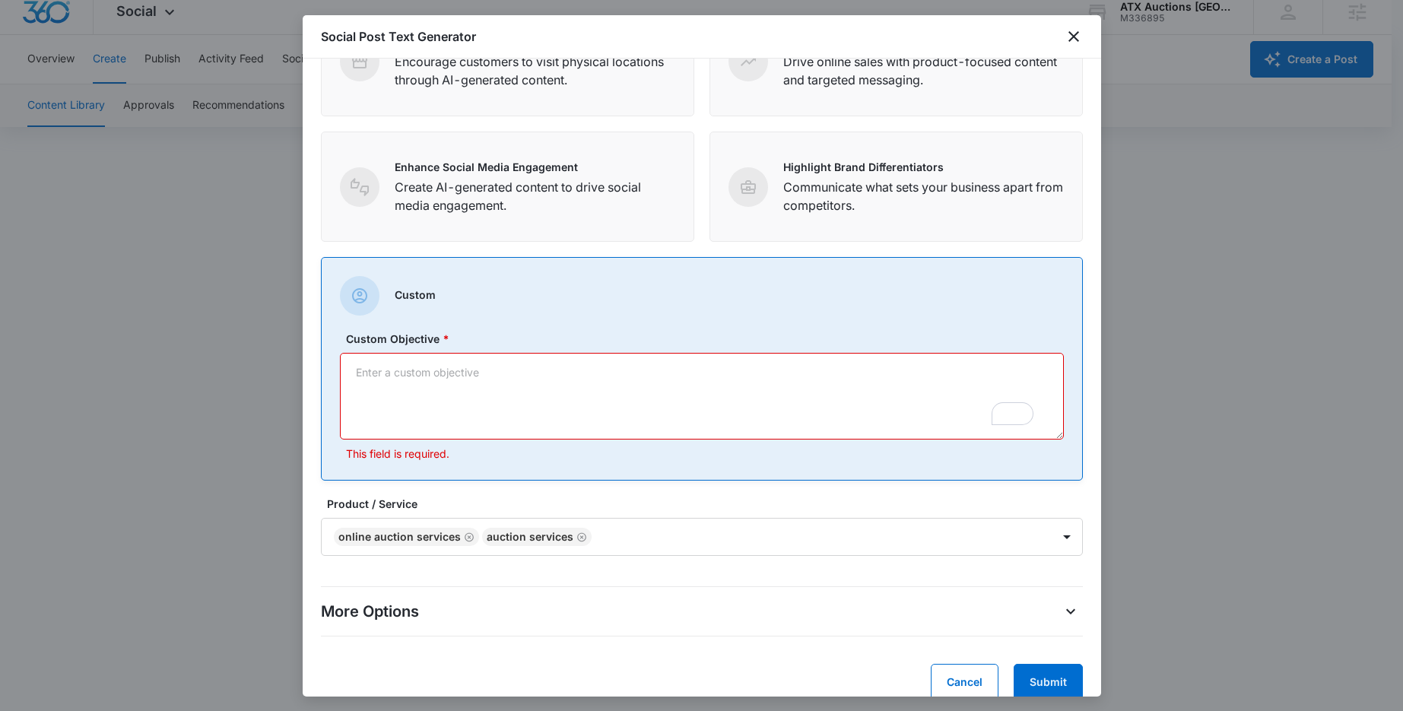 The width and height of the screenshot is (1403, 711). What do you see at coordinates (212, 94) in the screenshot?
I see `div: Keywords by Traffic` at bounding box center [212, 94].